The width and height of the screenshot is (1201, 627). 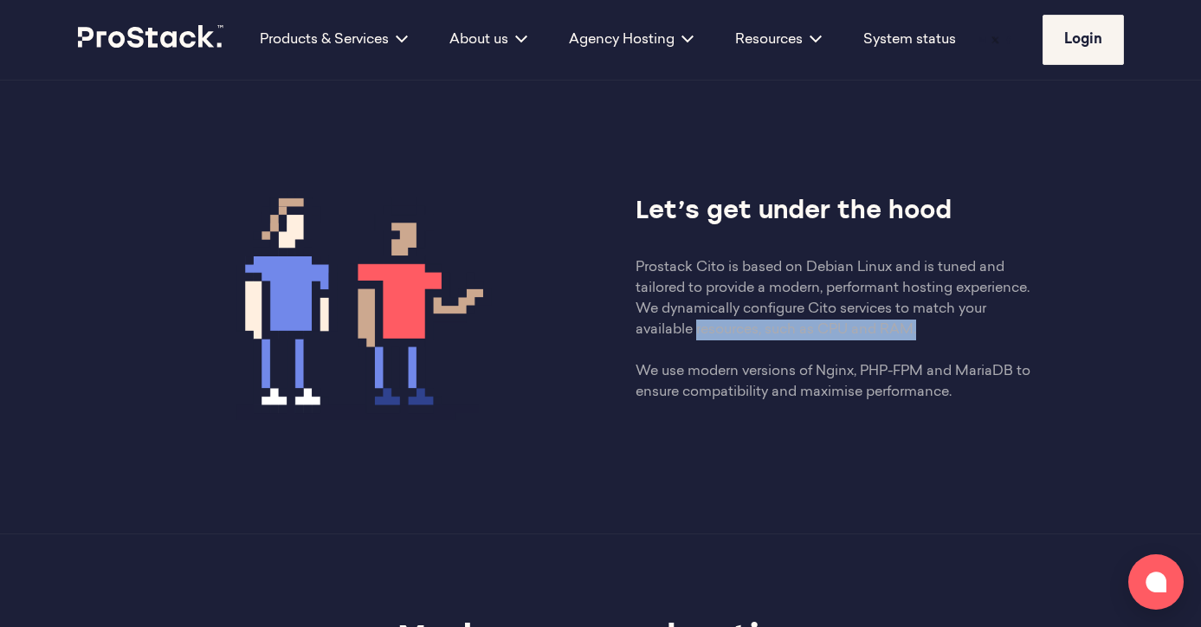 What do you see at coordinates (152, 40) in the screenshot?
I see `a: Prostack logo` at bounding box center [152, 40].